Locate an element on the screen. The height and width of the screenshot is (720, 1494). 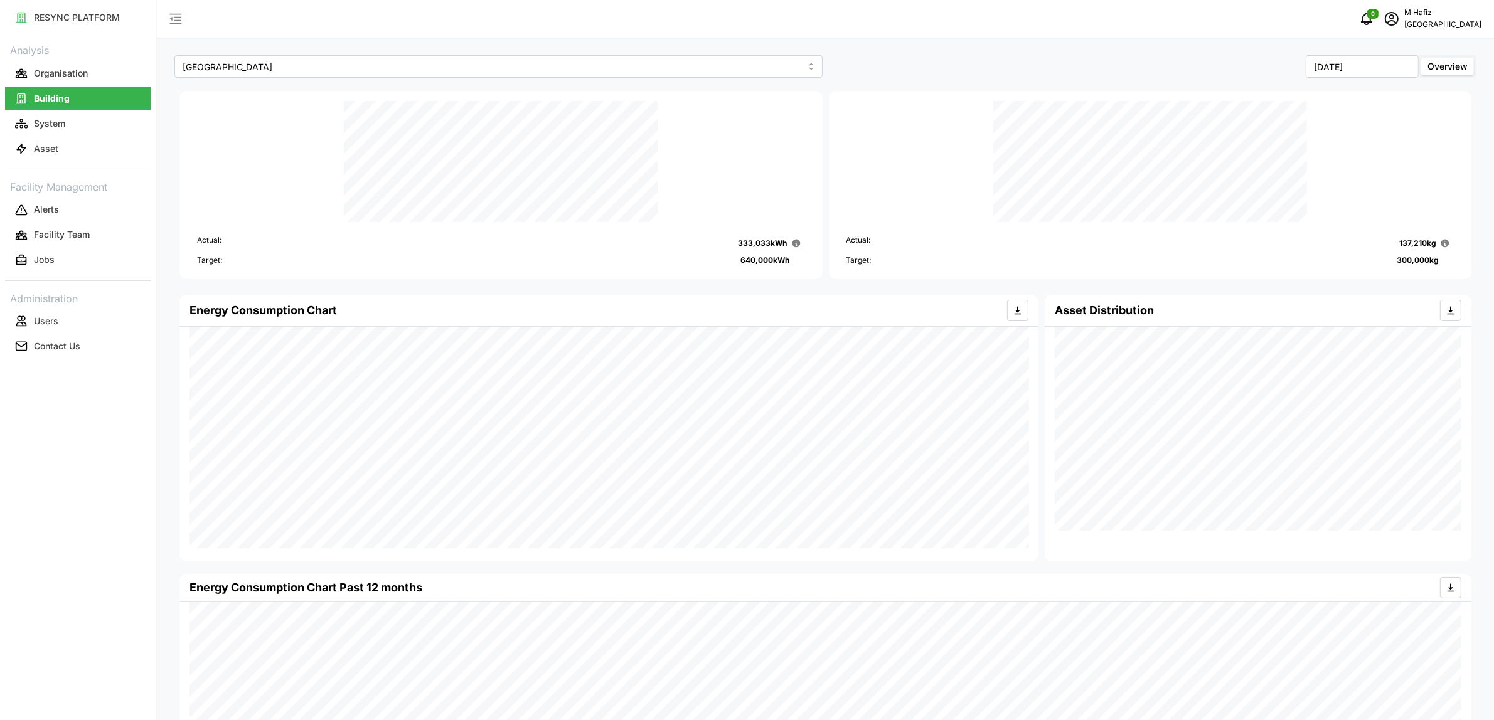
button: Facility Team is located at coordinates (78, 235).